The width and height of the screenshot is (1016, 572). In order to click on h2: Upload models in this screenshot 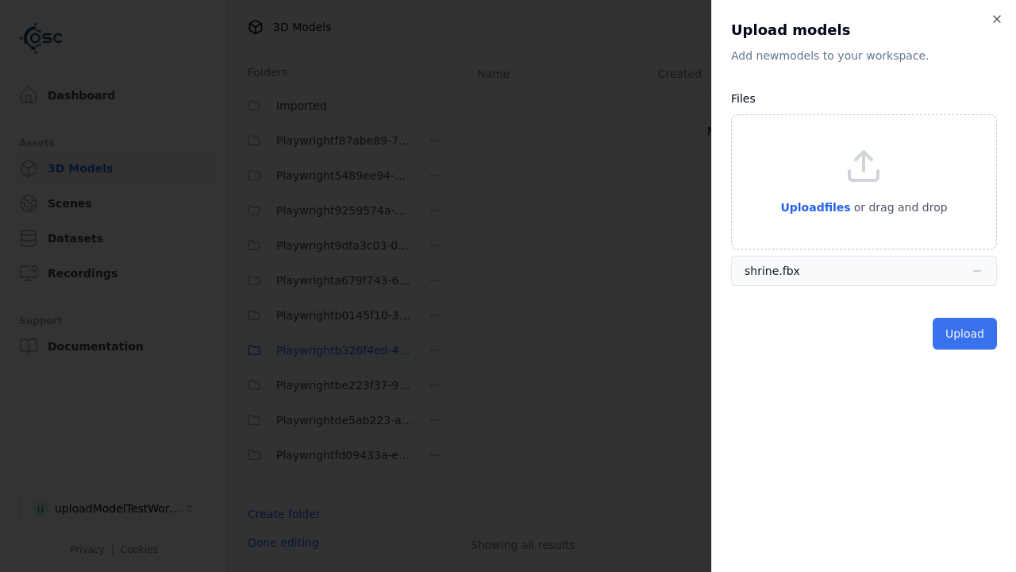, I will do `click(864, 30)`.